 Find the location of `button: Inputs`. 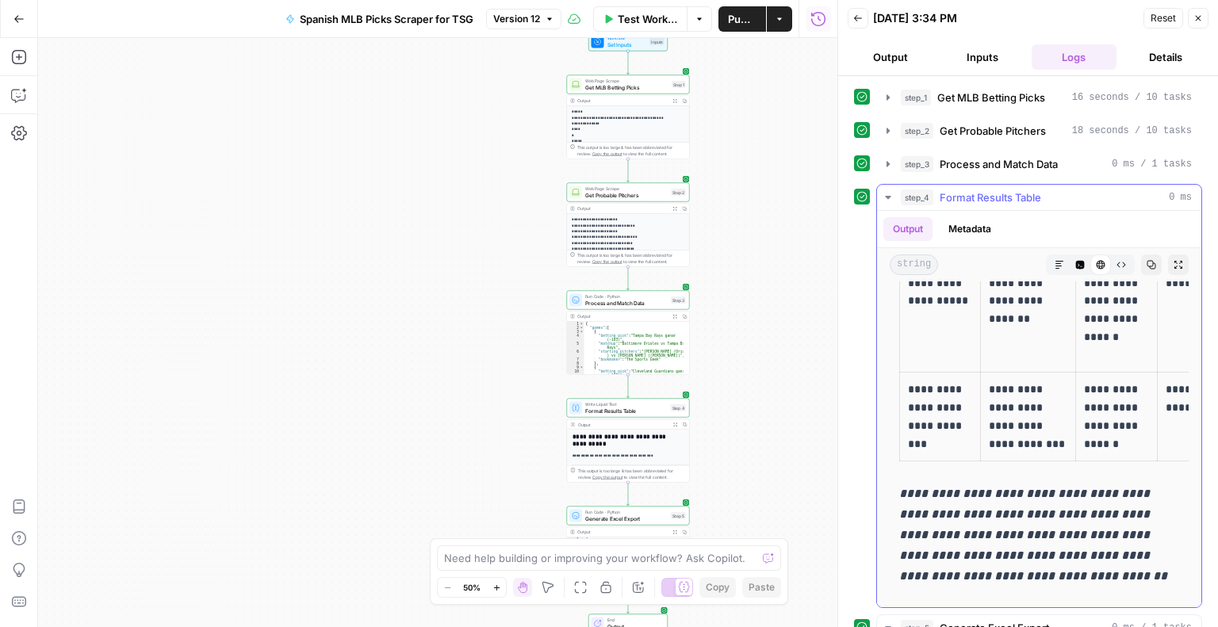

button: Inputs is located at coordinates (983, 57).